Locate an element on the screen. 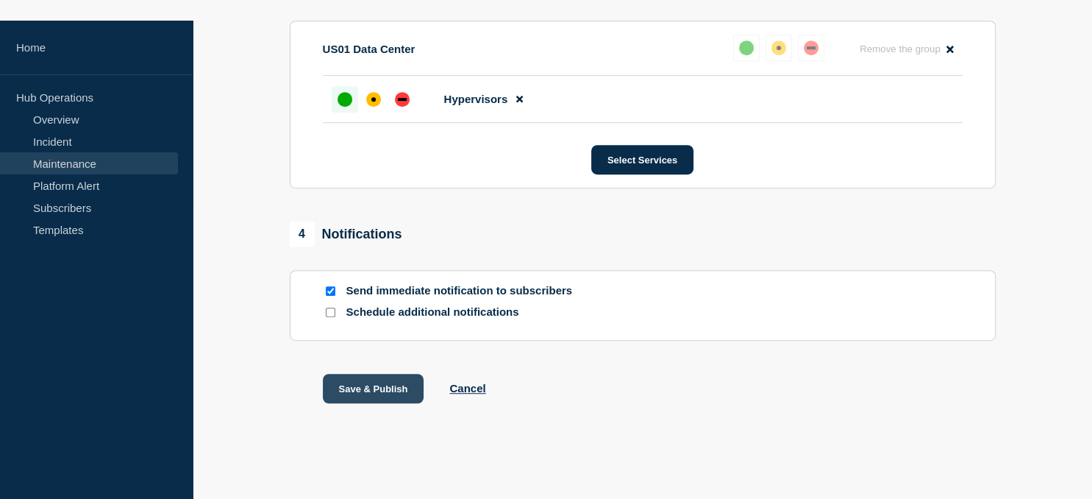 The height and width of the screenshot is (499, 1092). span: Hypervisors is located at coordinates (476, 99).